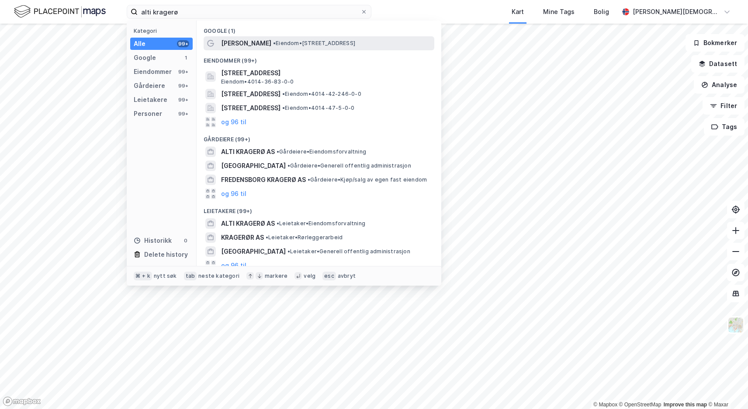 The image size is (748, 409). Describe the element at coordinates (152, 240) in the screenshot. I see `div: Historikk` at that location.